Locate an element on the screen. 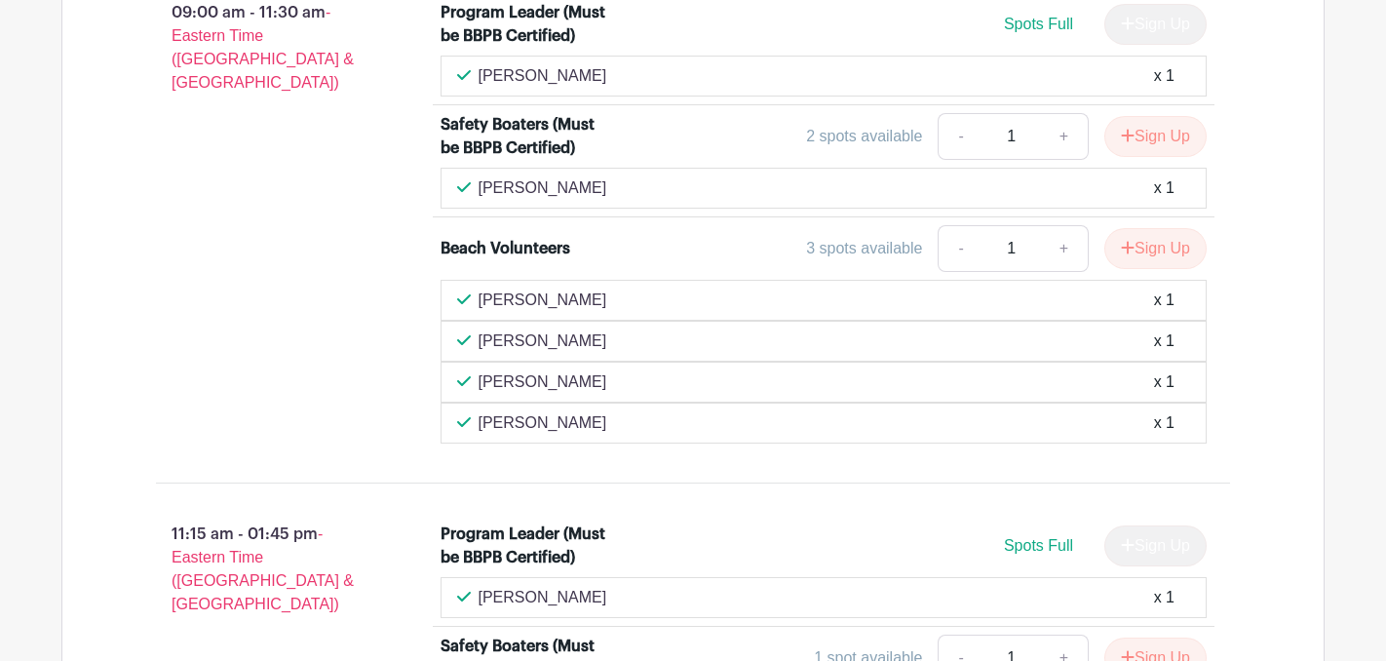  div: Safety Boaters (Must be BBPB Certified) is located at coordinates (524, 136).